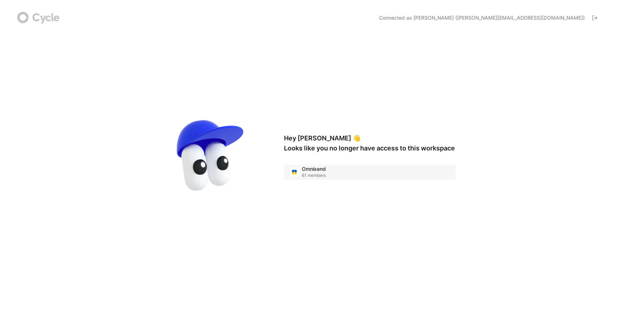 This screenshot has width=618, height=313. What do you see at coordinates (211, 157) in the screenshot?
I see `img: avatar` at bounding box center [211, 157].